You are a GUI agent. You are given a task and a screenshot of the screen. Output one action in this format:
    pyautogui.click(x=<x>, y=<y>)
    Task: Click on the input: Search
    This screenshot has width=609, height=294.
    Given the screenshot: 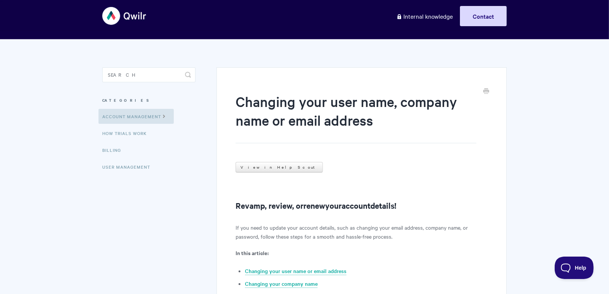 What is the action you would take?
    pyautogui.click(x=149, y=75)
    